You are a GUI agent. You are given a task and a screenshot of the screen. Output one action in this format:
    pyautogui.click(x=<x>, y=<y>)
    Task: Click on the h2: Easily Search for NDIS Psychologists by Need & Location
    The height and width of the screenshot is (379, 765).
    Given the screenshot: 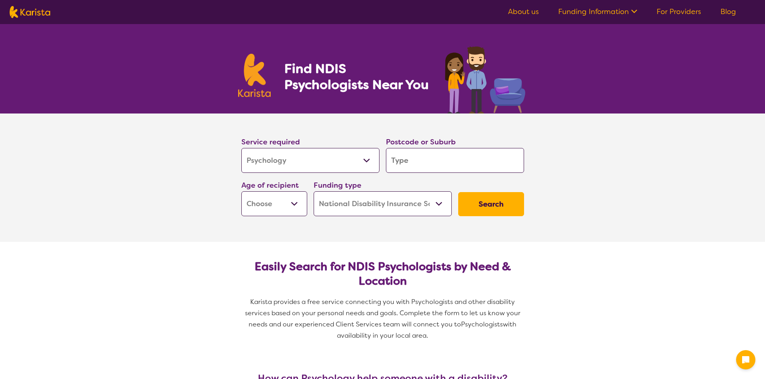 What is the action you would take?
    pyautogui.click(x=383, y=274)
    